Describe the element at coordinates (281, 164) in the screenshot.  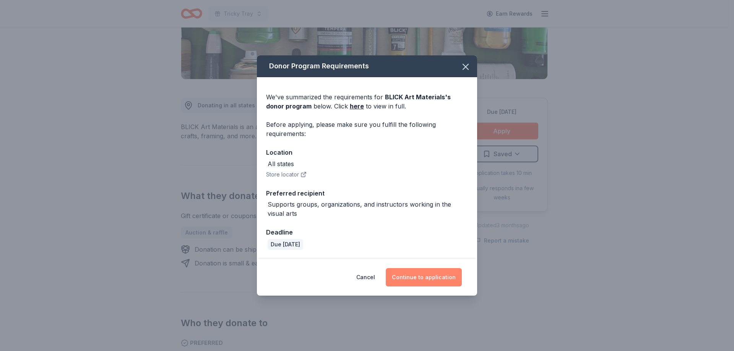
I see `div: All states` at that location.